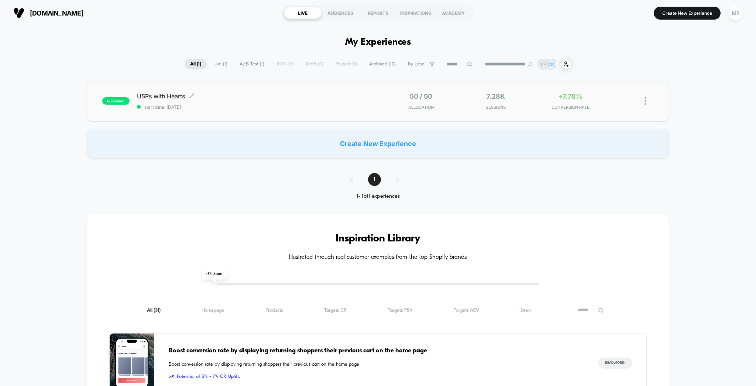  Describe the element at coordinates (496, 107) in the screenshot. I see `span: Sessions` at that location.